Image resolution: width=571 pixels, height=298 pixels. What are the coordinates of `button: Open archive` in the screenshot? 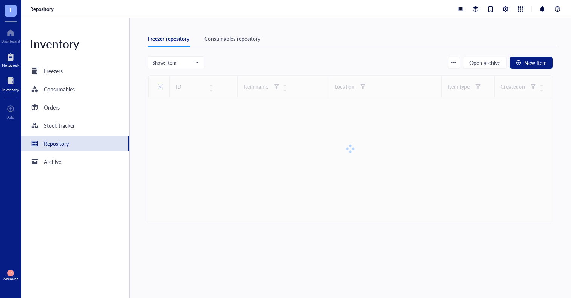 It's located at (485, 63).